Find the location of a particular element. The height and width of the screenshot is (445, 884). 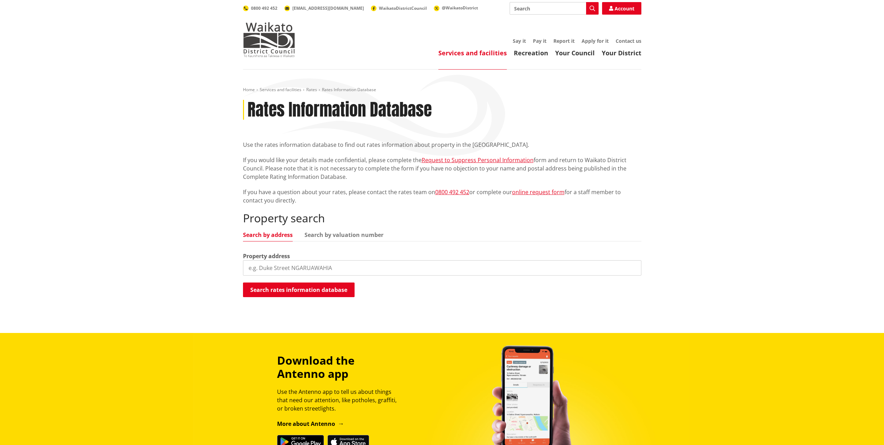

h3: Download the Antenno app is located at coordinates (340, 367).